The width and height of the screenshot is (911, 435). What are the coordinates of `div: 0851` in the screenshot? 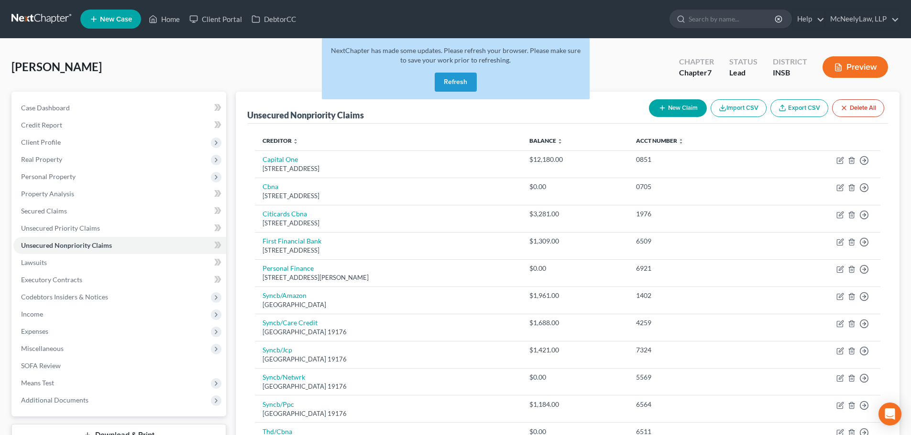 It's located at (697, 160).